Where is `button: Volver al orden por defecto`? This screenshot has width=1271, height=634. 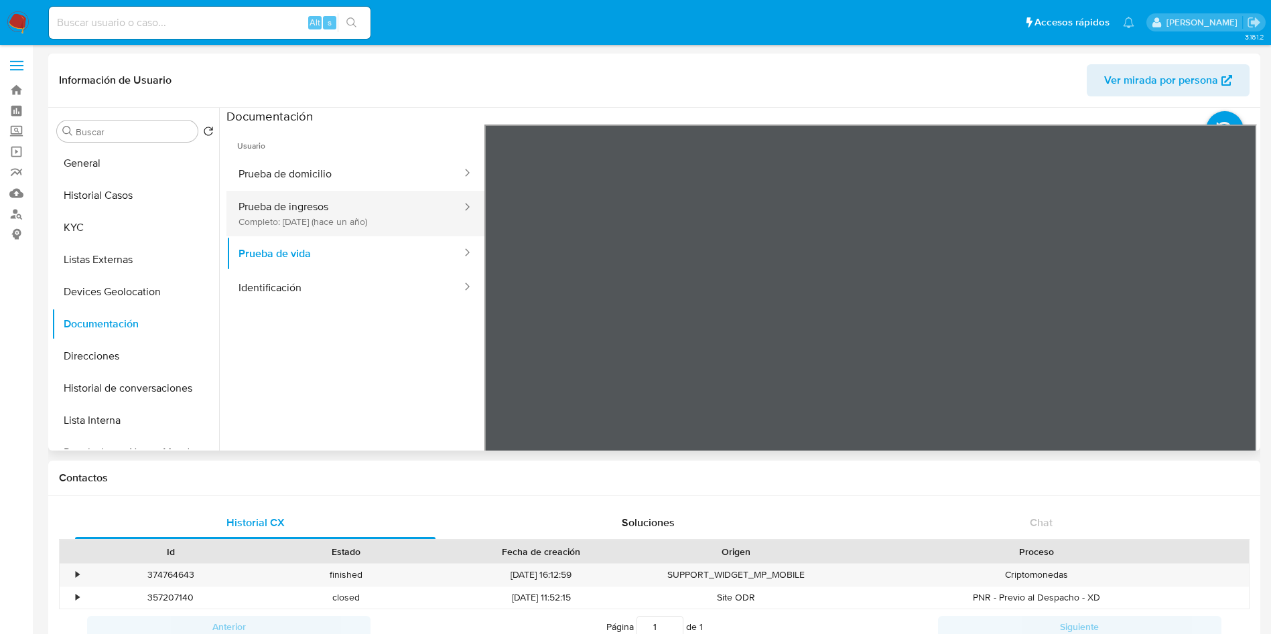
button: Volver al orden por defecto is located at coordinates (208, 133).